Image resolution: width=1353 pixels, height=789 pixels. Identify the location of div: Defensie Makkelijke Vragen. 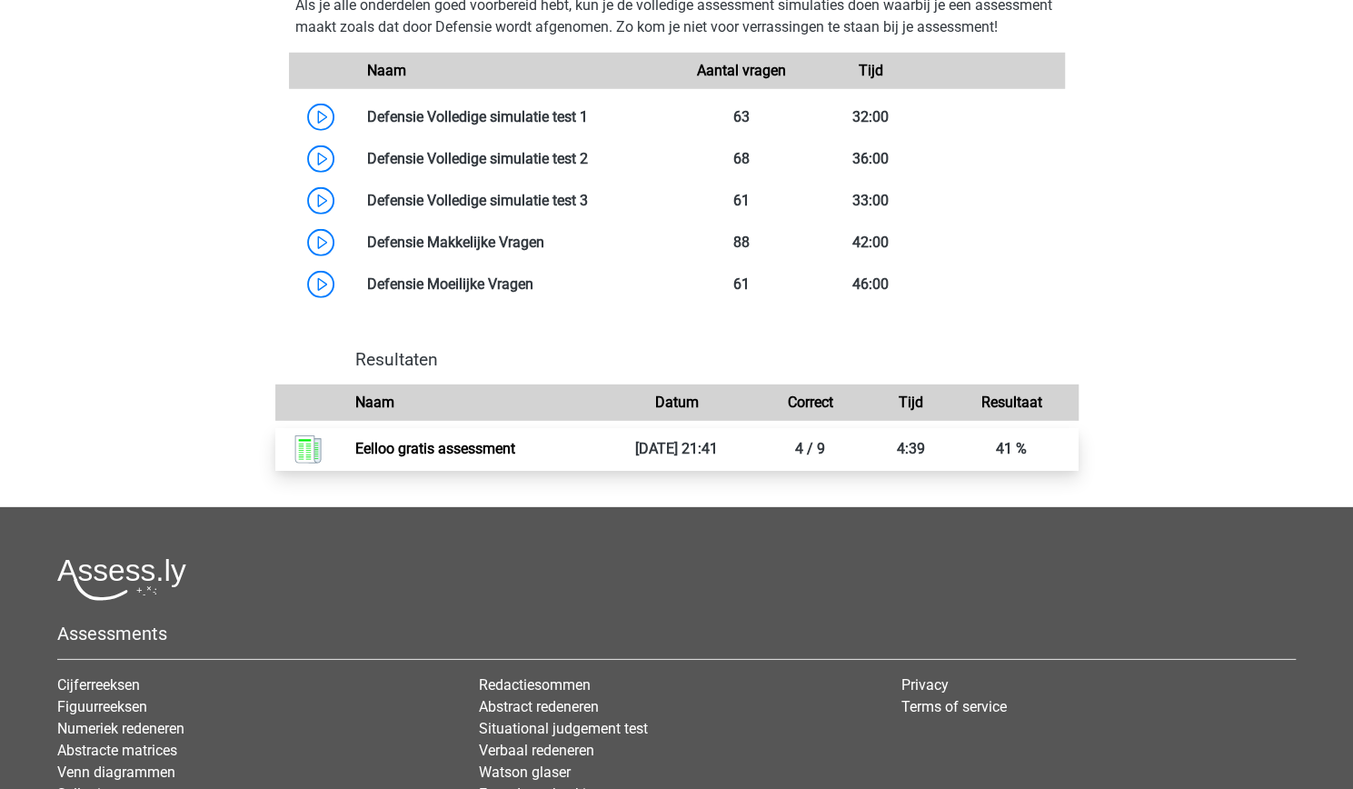
(515, 243).